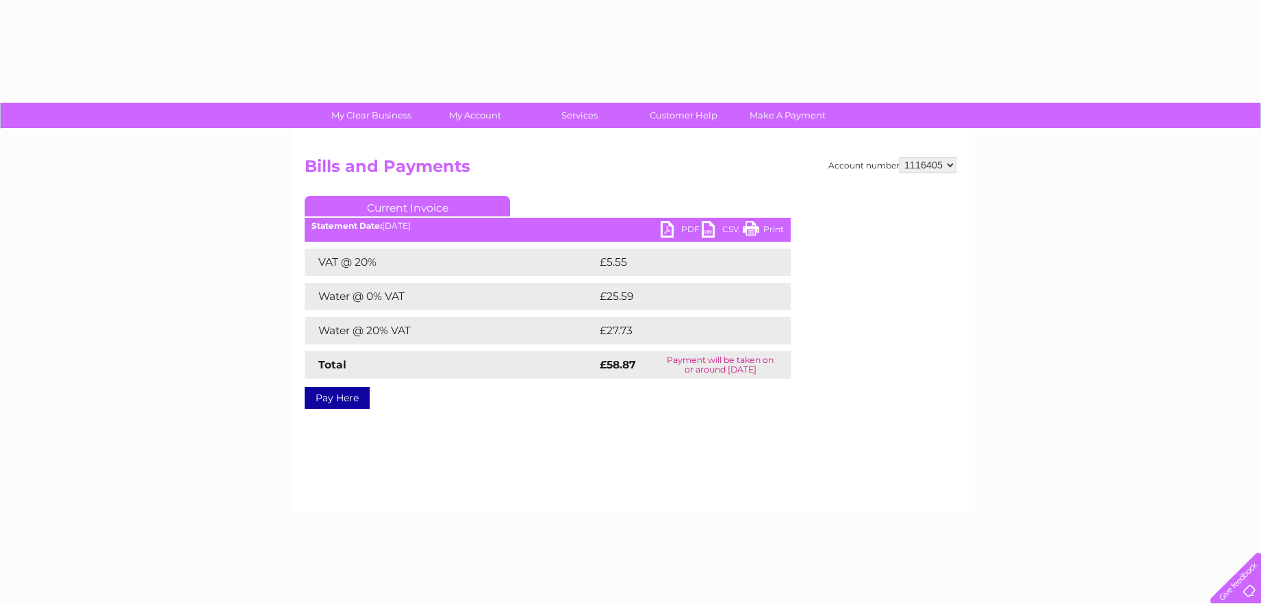 Image resolution: width=1261 pixels, height=604 pixels. I want to click on td: Water @ 20% VAT, so click(450, 331).